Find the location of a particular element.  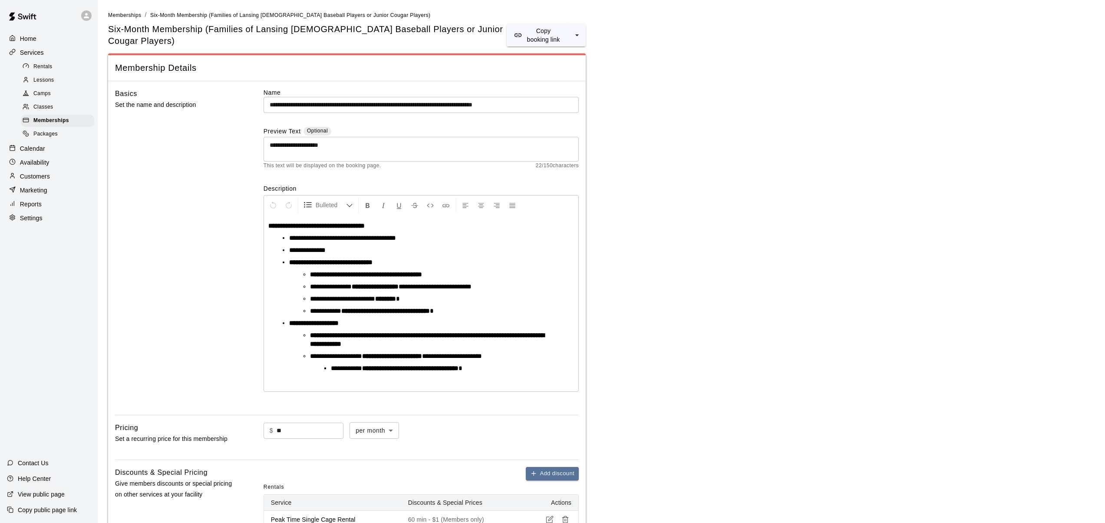

label: Name is located at coordinates (421, 93).